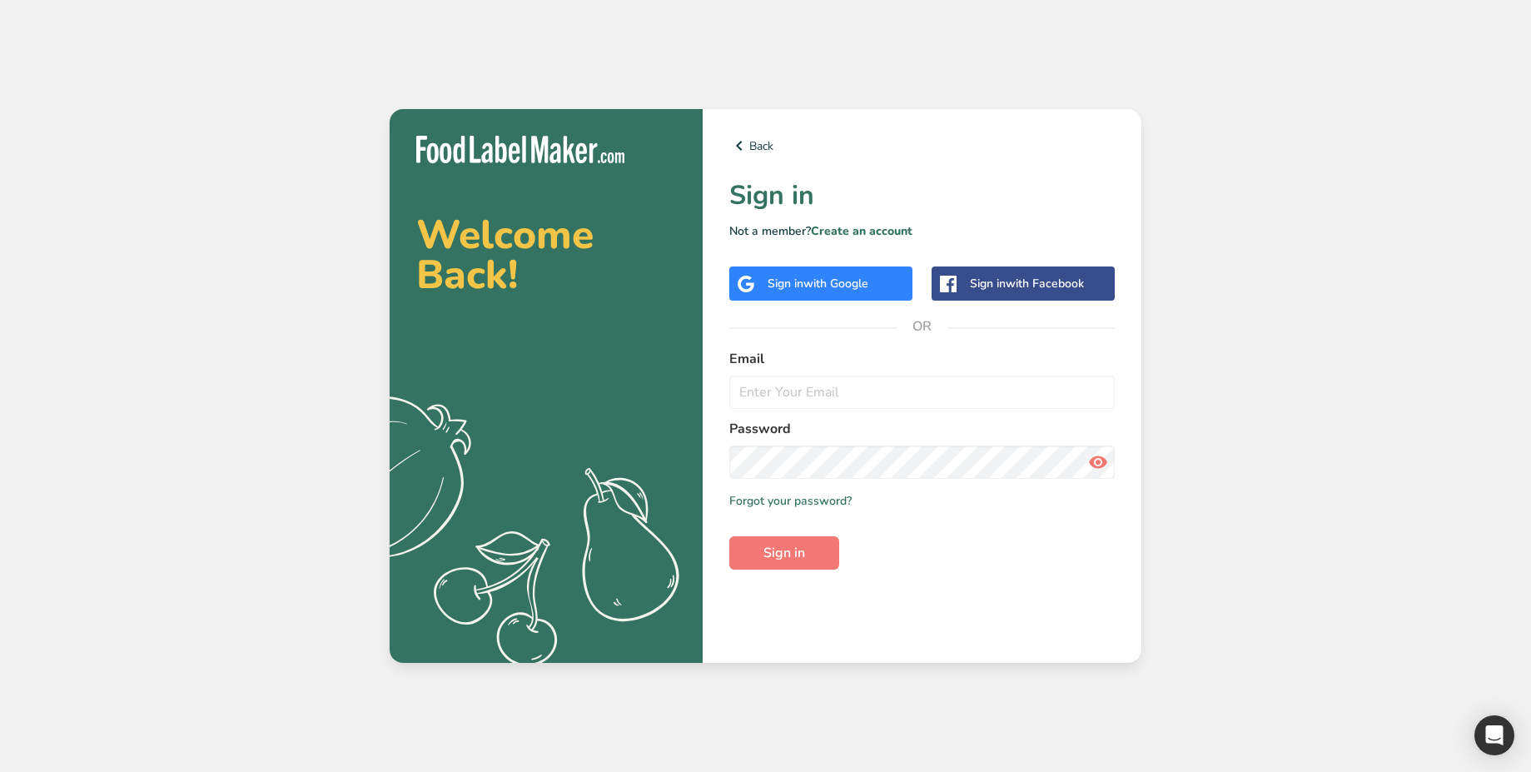 Image resolution: width=1531 pixels, height=772 pixels. What do you see at coordinates (784, 553) in the screenshot?
I see `button: Sign in` at bounding box center [784, 553].